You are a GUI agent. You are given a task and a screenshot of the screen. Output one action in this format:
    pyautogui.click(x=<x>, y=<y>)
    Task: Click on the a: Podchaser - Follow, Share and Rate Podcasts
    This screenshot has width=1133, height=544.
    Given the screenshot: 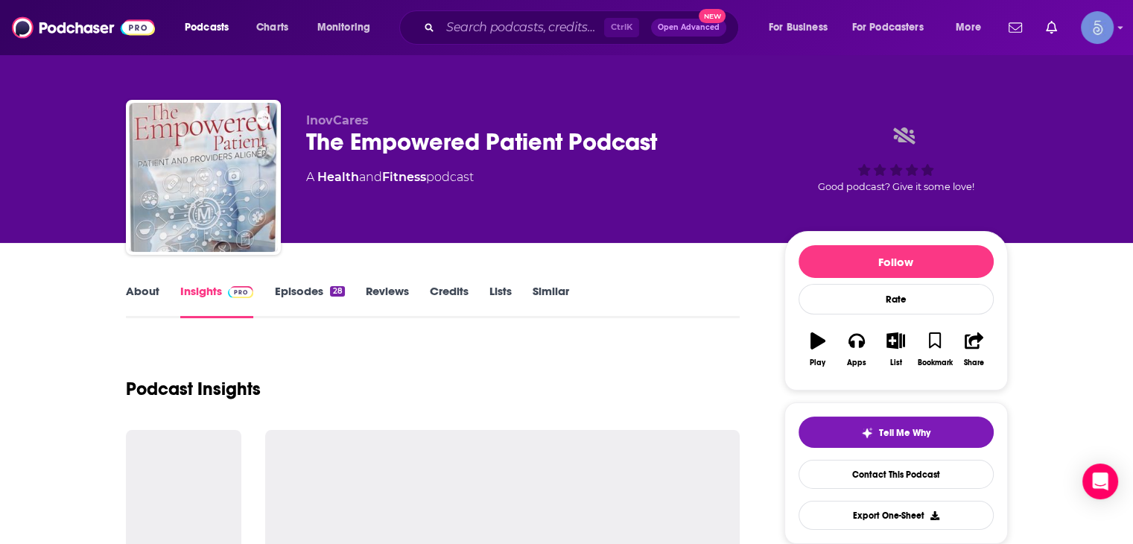 What is the action you would take?
    pyautogui.click(x=83, y=28)
    